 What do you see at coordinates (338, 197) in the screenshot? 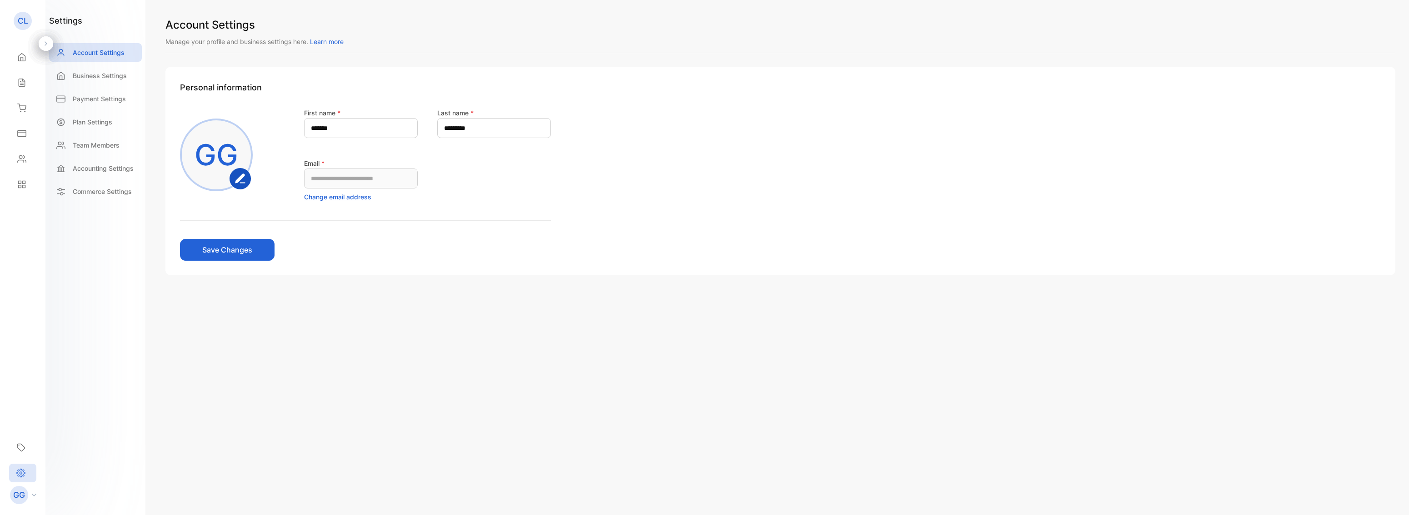
I see `button: Change email address` at bounding box center [338, 197].